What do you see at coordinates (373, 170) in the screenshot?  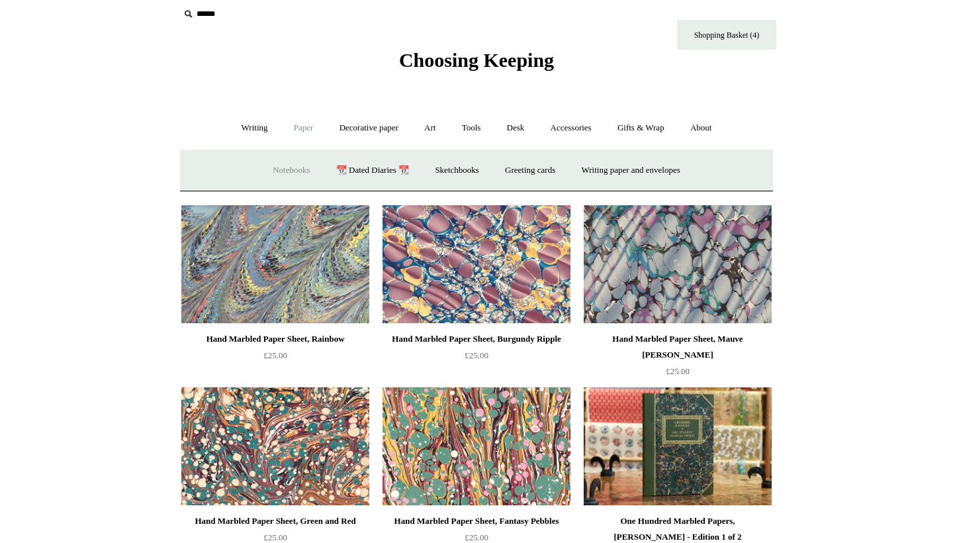 I see `a: 📆 Dated Diaries 📆` at bounding box center [373, 170].